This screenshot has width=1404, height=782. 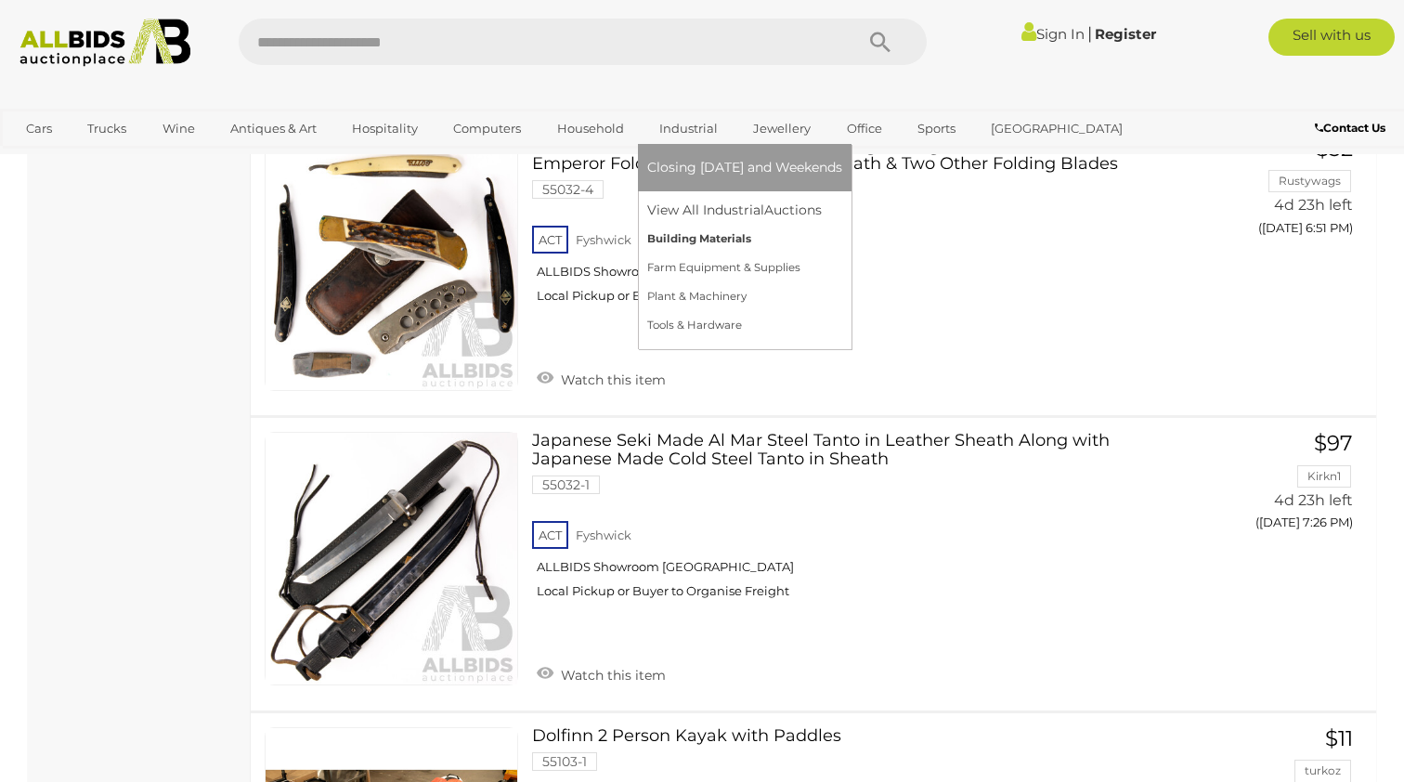 What do you see at coordinates (860, 228) in the screenshot?
I see `a: Collection Knives Comprising Two Vintage Straight Razors, Handmade Puma Emperor Folding Blade in ...` at bounding box center [860, 228].